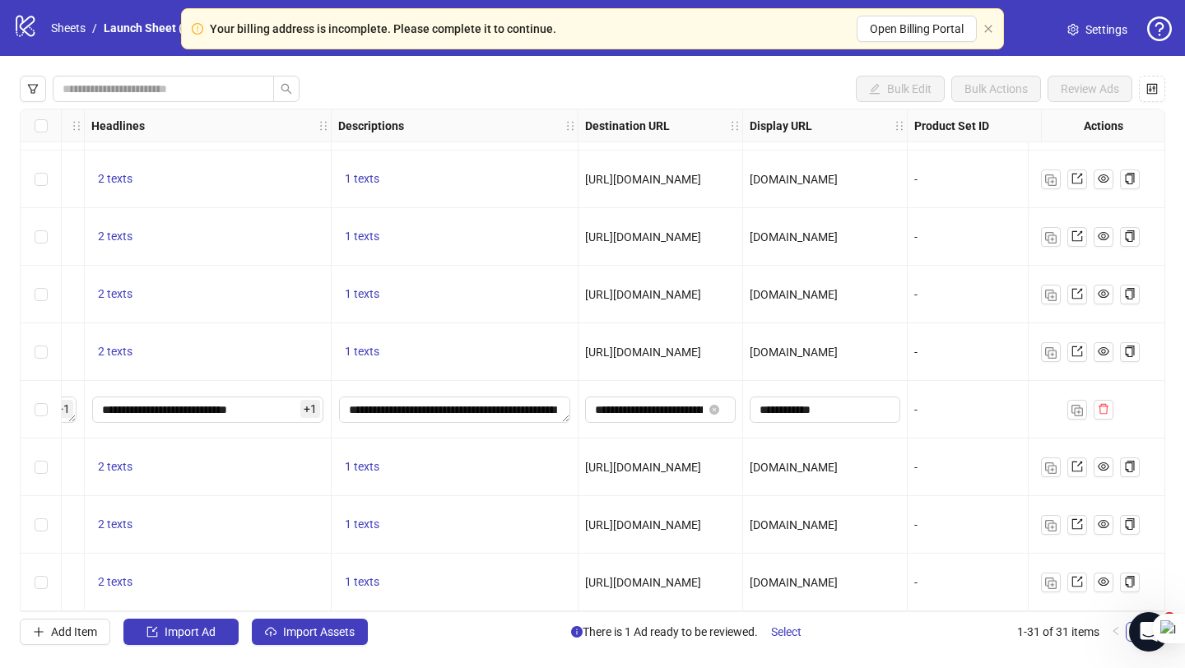 The width and height of the screenshot is (1185, 668). Describe the element at coordinates (1090, 89) in the screenshot. I see `button: Review Ads` at that location.